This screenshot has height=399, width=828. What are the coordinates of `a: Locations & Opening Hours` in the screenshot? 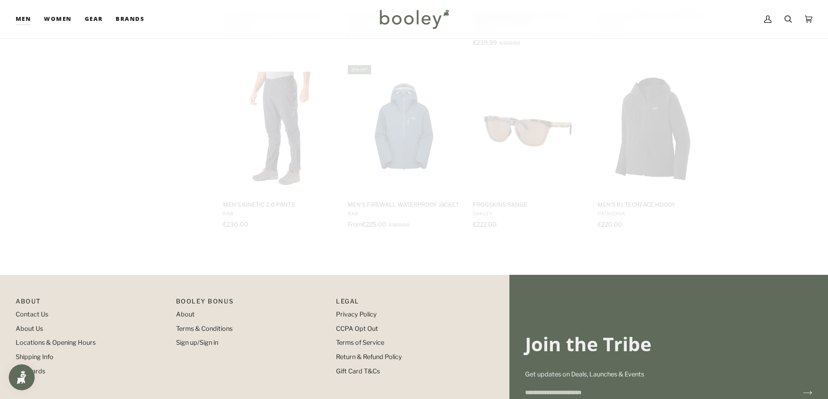 It's located at (56, 343).